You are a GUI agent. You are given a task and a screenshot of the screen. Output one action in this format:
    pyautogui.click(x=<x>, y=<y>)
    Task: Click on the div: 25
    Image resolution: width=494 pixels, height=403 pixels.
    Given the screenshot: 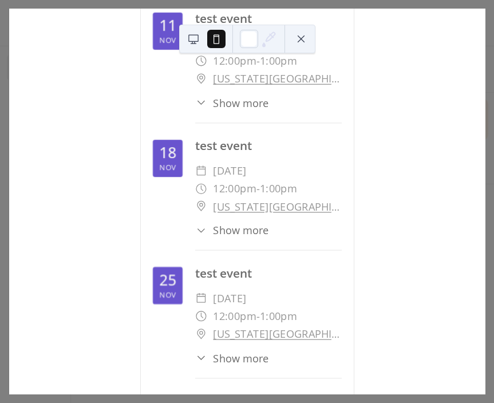 What is the action you would take?
    pyautogui.click(x=168, y=280)
    